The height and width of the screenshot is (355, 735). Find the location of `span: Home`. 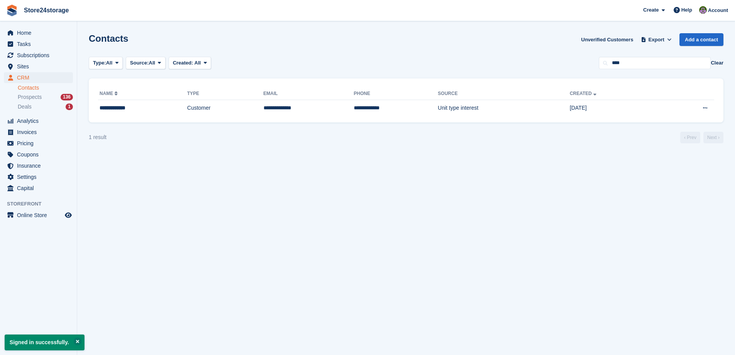

span: Home is located at coordinates (40, 33).